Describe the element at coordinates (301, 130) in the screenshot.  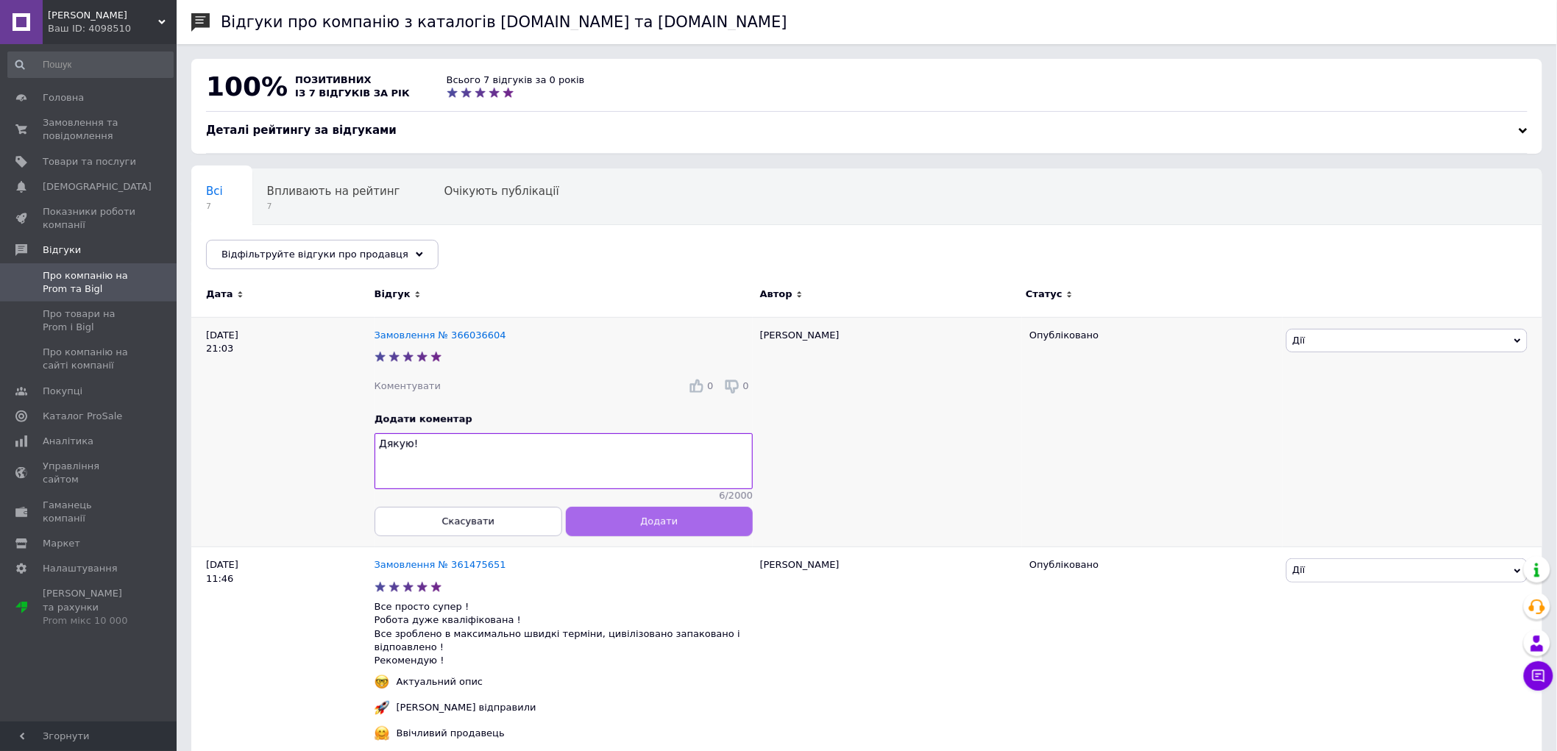
I see `span: Деталі рейтингу за відгуками` at that location.